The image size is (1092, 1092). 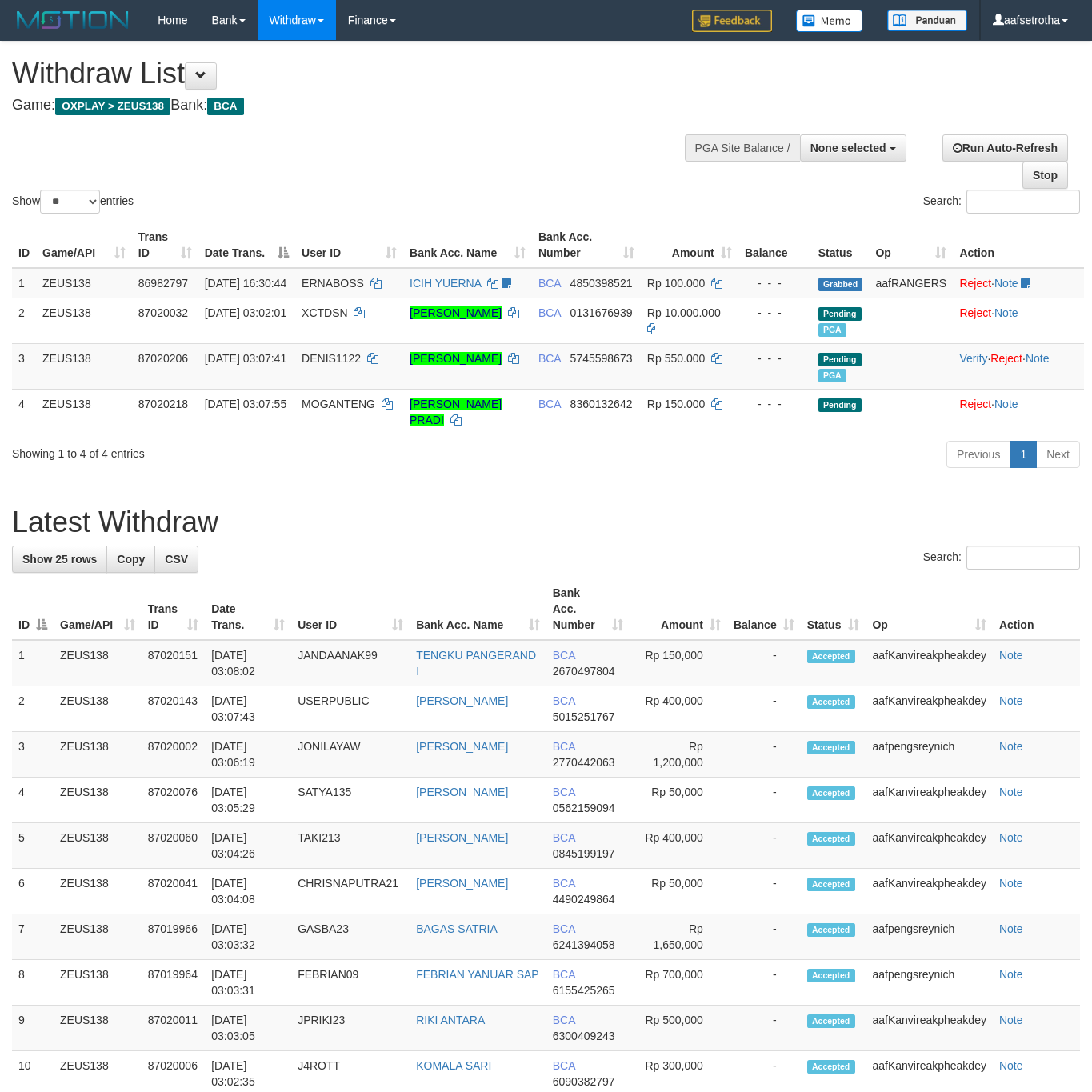 What do you see at coordinates (830, 21) in the screenshot?
I see `img: Button%20Memo.svg` at bounding box center [830, 21].